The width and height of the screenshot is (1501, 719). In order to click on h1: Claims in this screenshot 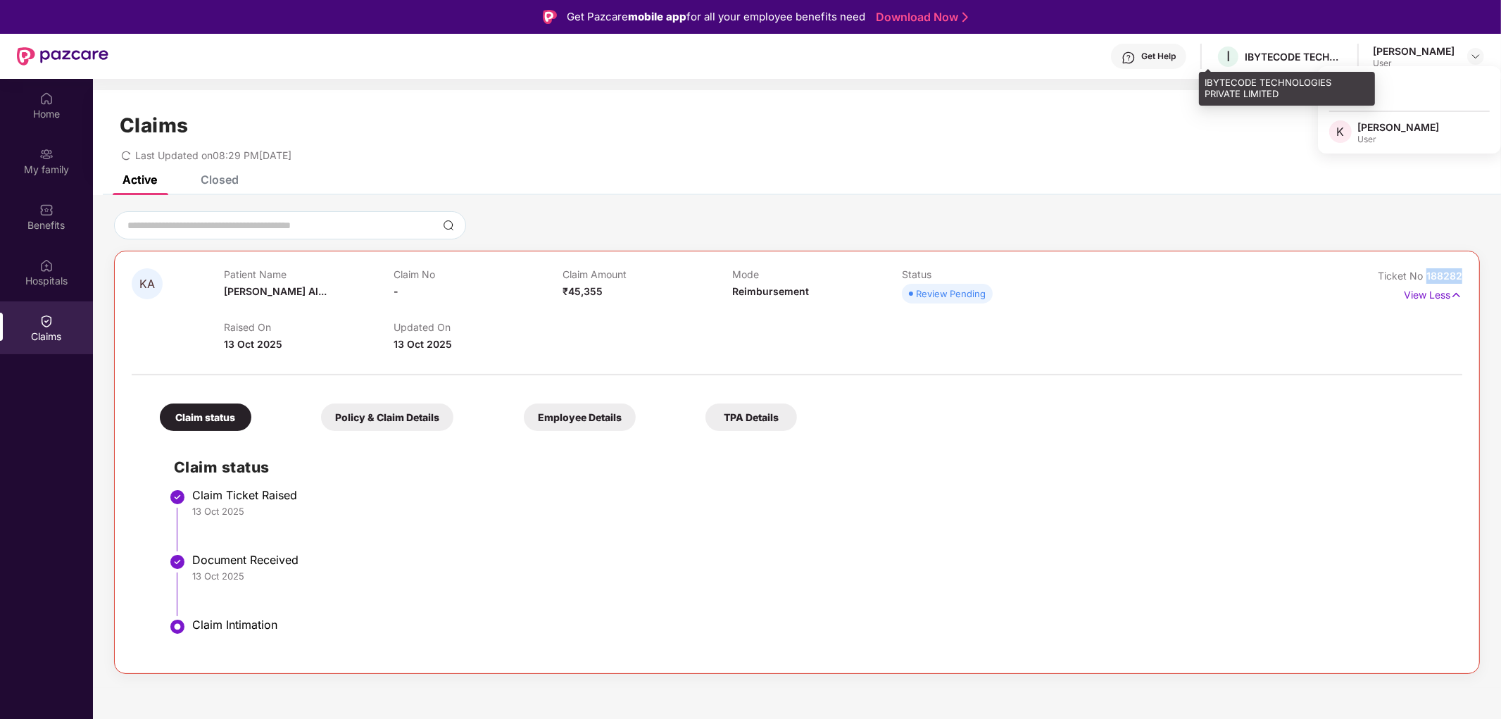, I will do `click(154, 125)`.